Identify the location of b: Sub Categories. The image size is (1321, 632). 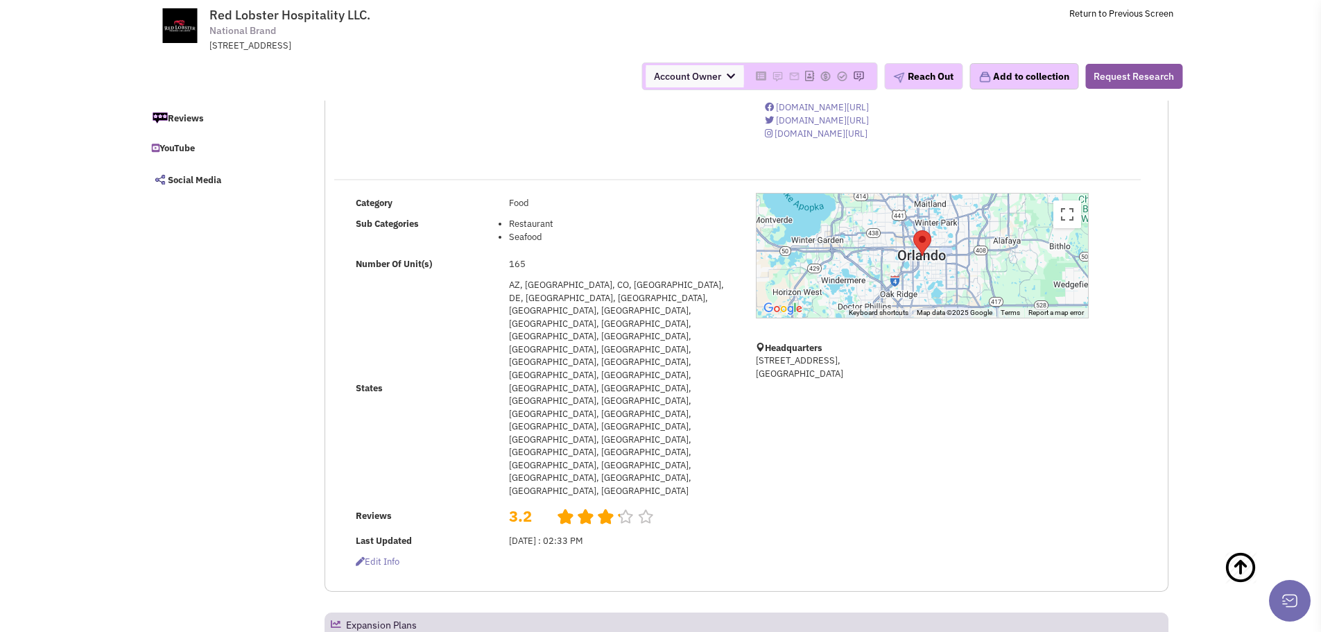
(387, 223).